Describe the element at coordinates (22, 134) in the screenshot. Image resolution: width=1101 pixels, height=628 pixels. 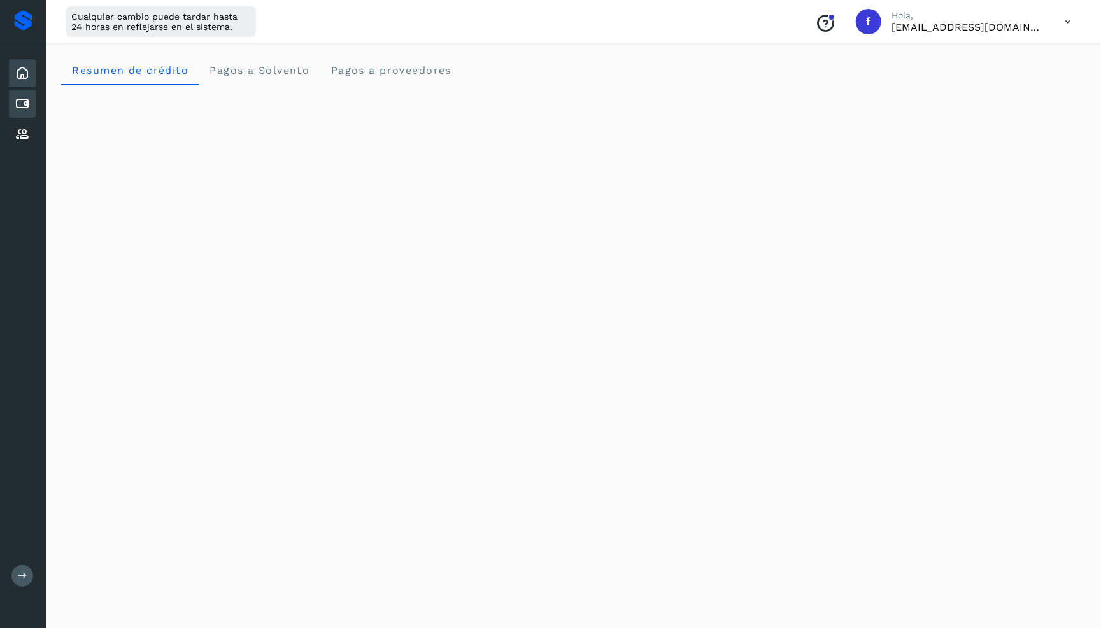
I see `div: Proveedores` at that location.